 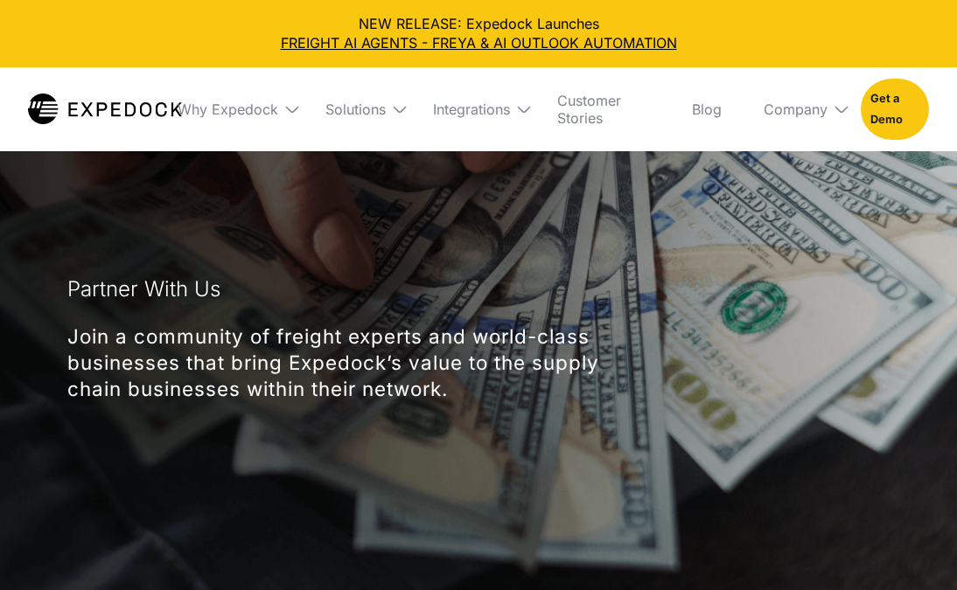 I want to click on div: NEW RELEASE: Expedock Launches, so click(x=479, y=33).